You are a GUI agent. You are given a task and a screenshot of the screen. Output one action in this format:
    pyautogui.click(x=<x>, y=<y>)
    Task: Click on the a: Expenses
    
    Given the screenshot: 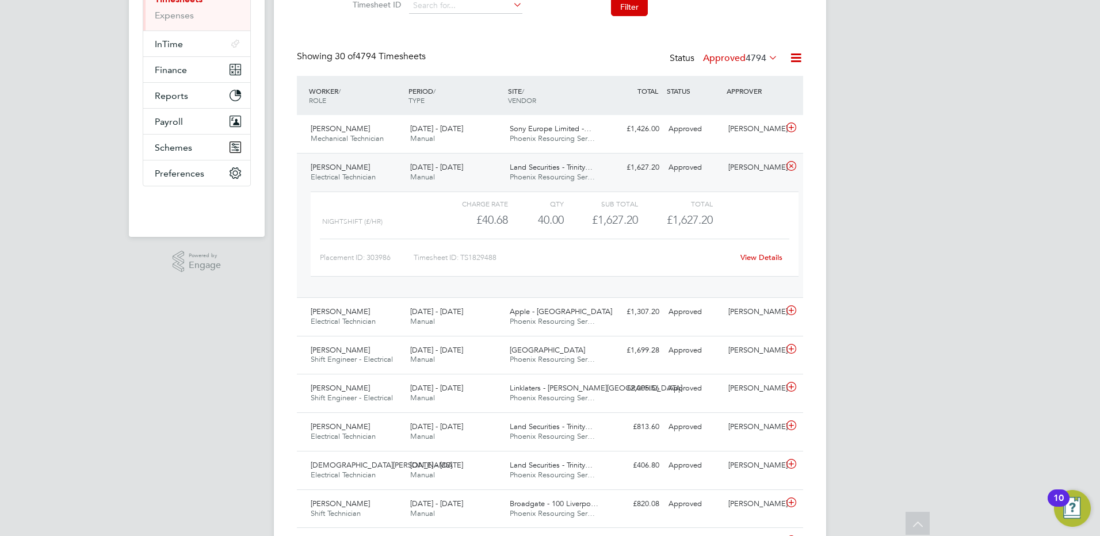 What is the action you would take?
    pyautogui.click(x=174, y=15)
    